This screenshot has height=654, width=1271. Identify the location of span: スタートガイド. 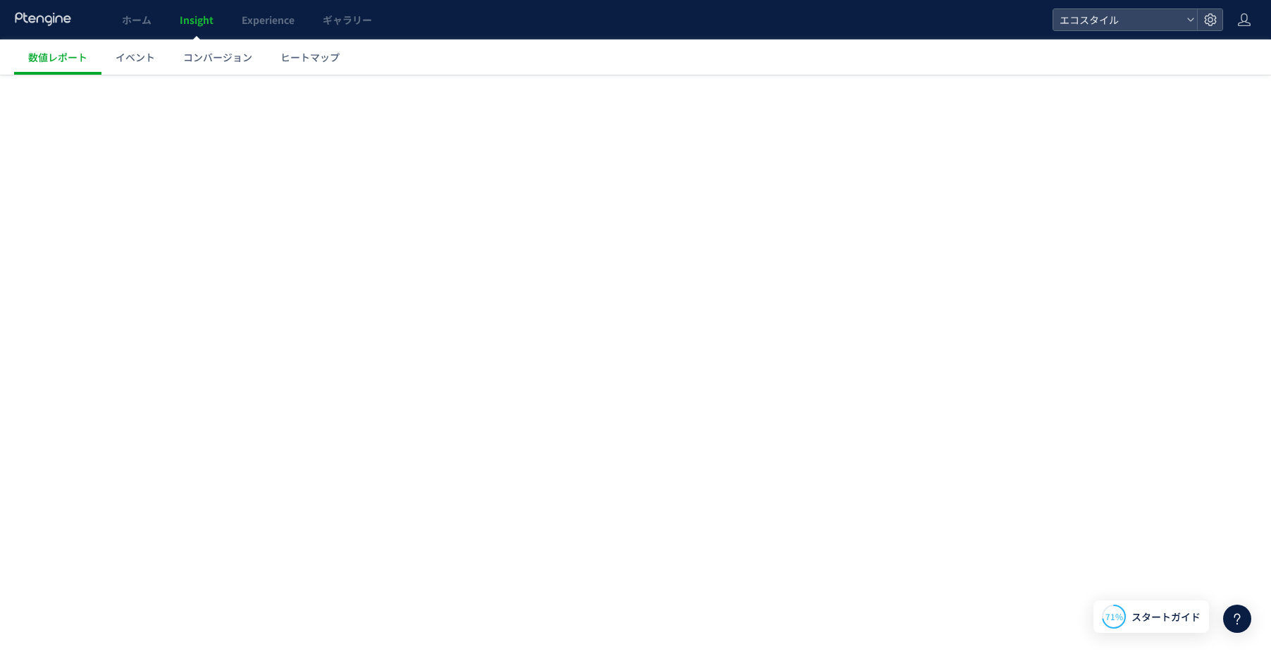
(1166, 617).